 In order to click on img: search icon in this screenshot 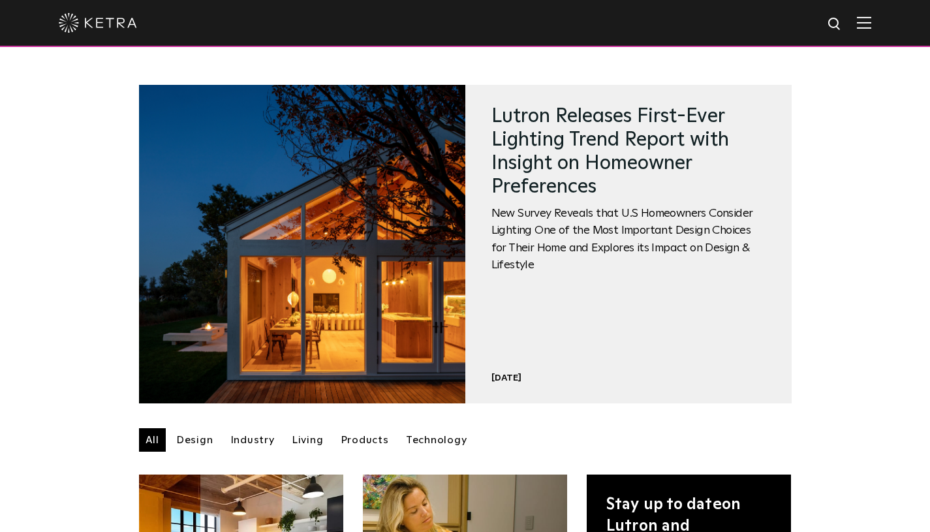, I will do `click(835, 24)`.